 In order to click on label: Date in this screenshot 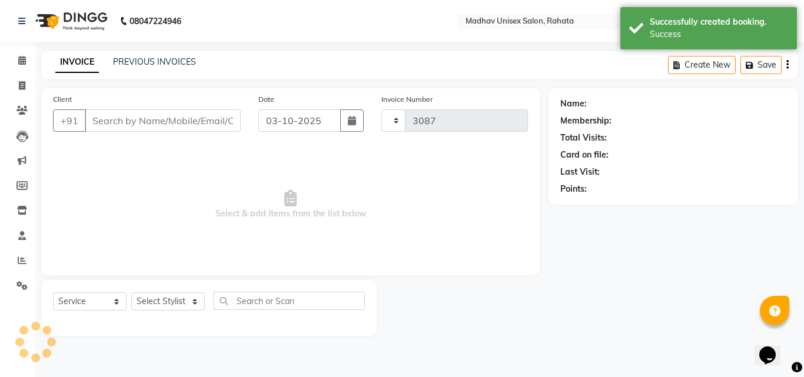, I will do `click(266, 99)`.